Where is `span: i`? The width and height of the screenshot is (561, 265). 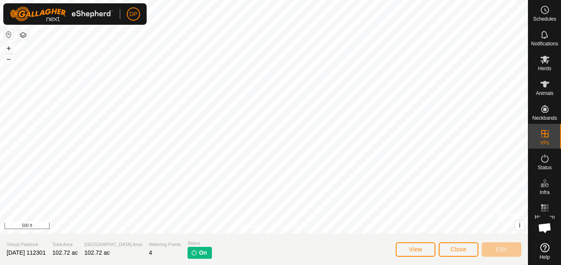
span: i is located at coordinates (520, 225).